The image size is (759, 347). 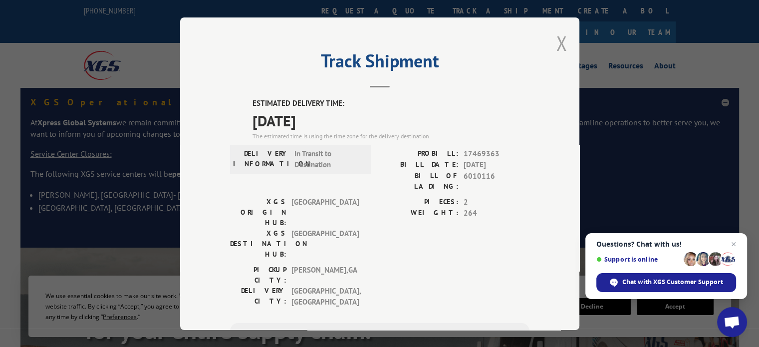 I want to click on label: PIECES:, so click(x=419, y=202).